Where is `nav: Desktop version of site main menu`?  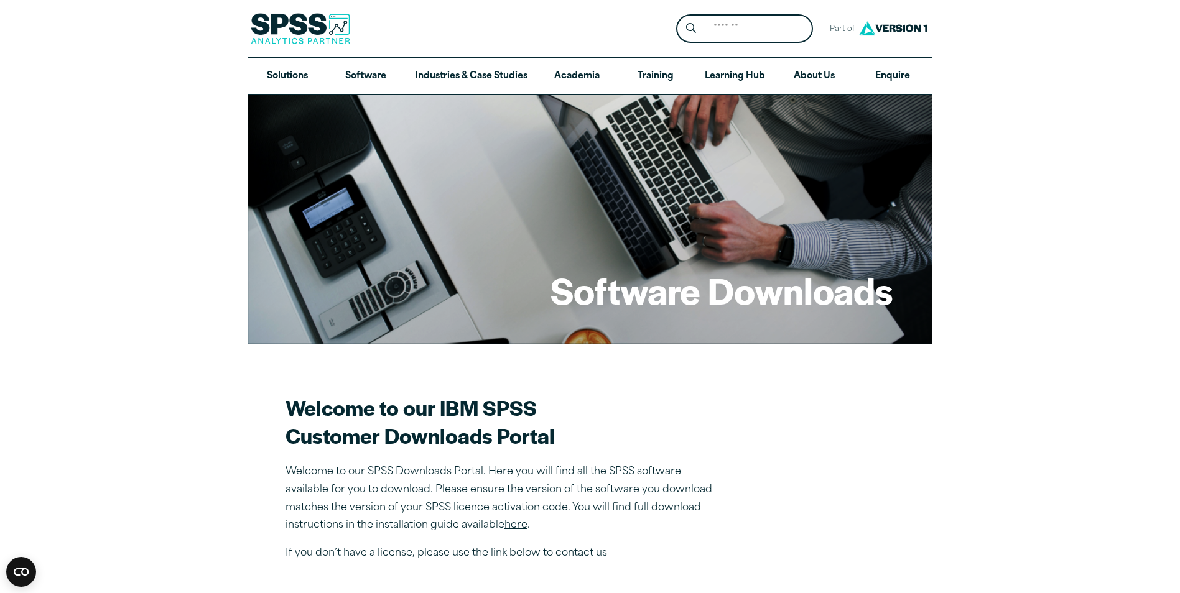
nav: Desktop version of site main menu is located at coordinates (590, 77).